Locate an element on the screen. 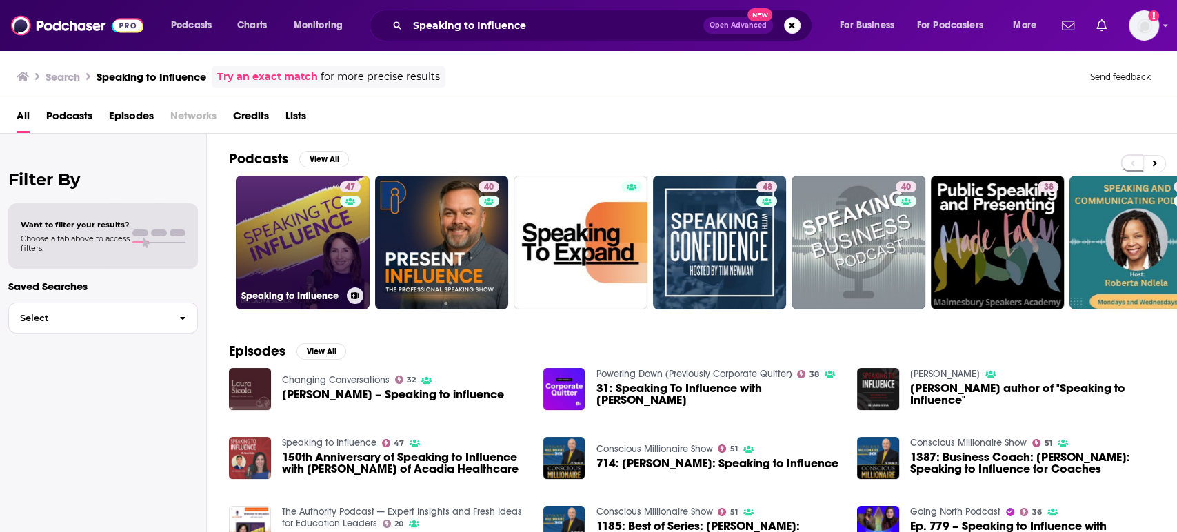  a: Episodes is located at coordinates (131, 119).